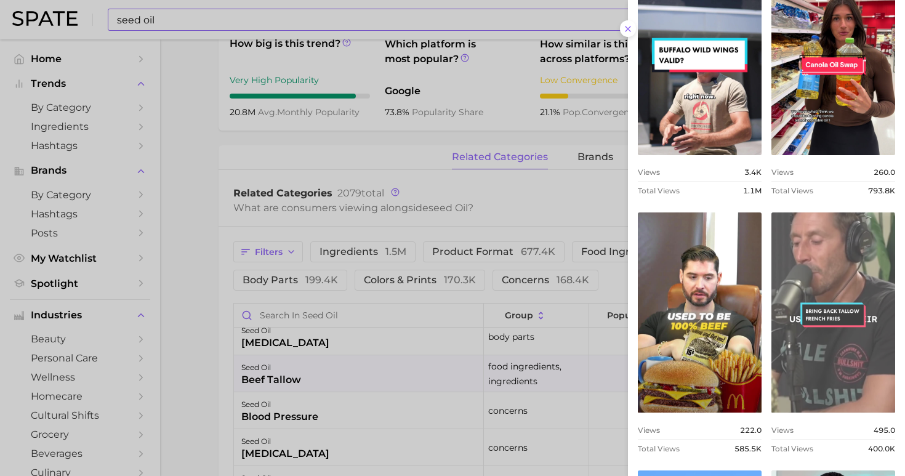 This screenshot has height=476, width=905. I want to click on span: 222.0, so click(751, 430).